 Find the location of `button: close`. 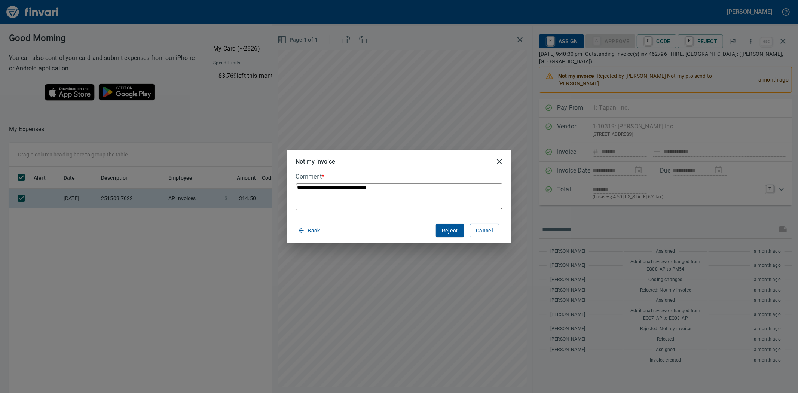

button: close is located at coordinates (499, 162).